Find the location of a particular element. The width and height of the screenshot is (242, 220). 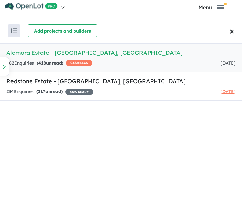

div: 234 Enquir ies is located at coordinates (50, 92).